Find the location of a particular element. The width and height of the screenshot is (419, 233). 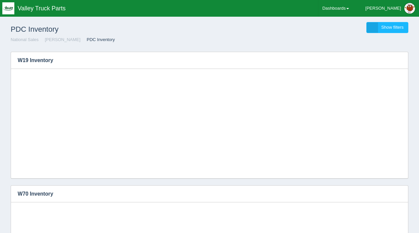

span: Show filters is located at coordinates (392, 27).